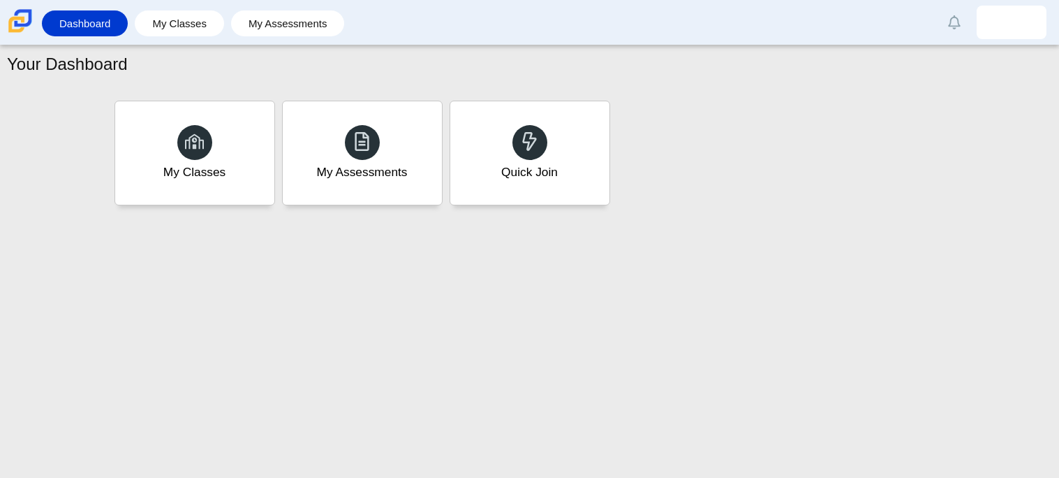 The width and height of the screenshot is (1059, 478). What do you see at coordinates (530, 153) in the screenshot?
I see `a: Quick Join` at bounding box center [530, 153].